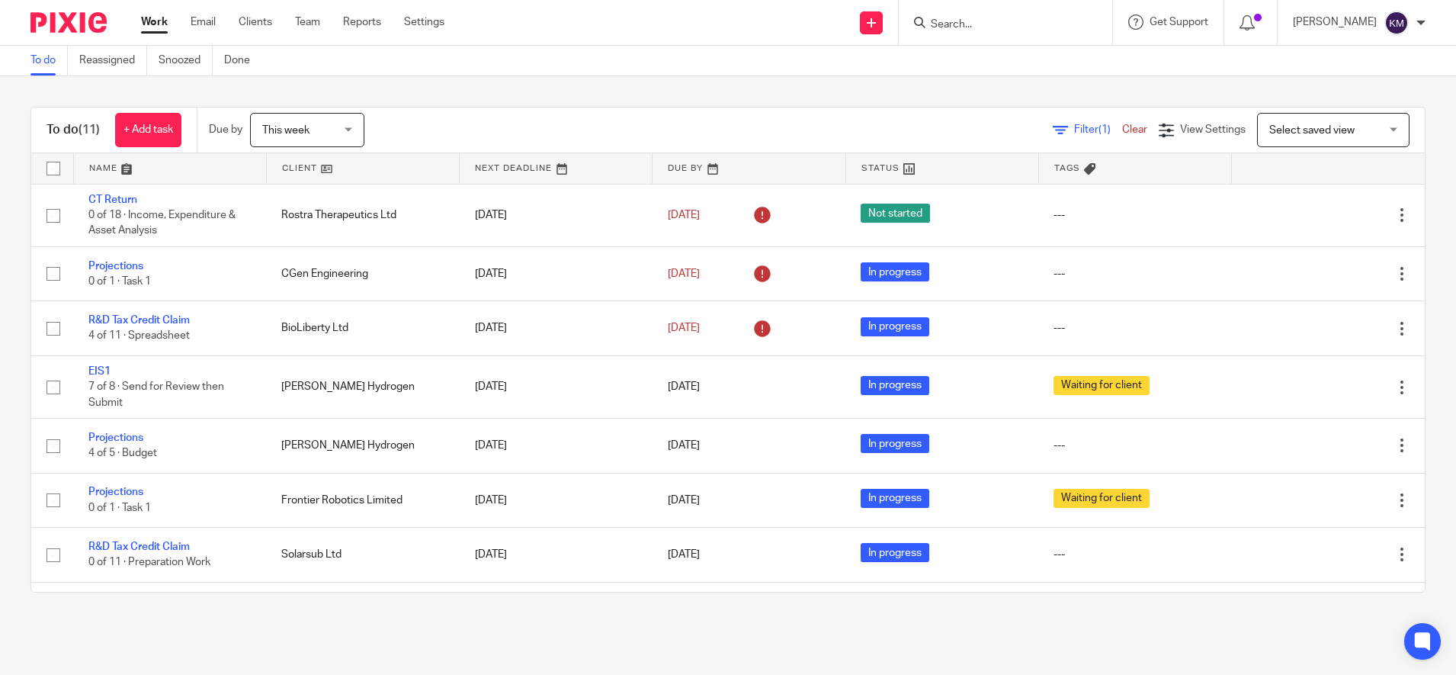  What do you see at coordinates (73, 130) in the screenshot?
I see `h1: To do` at bounding box center [73, 130].